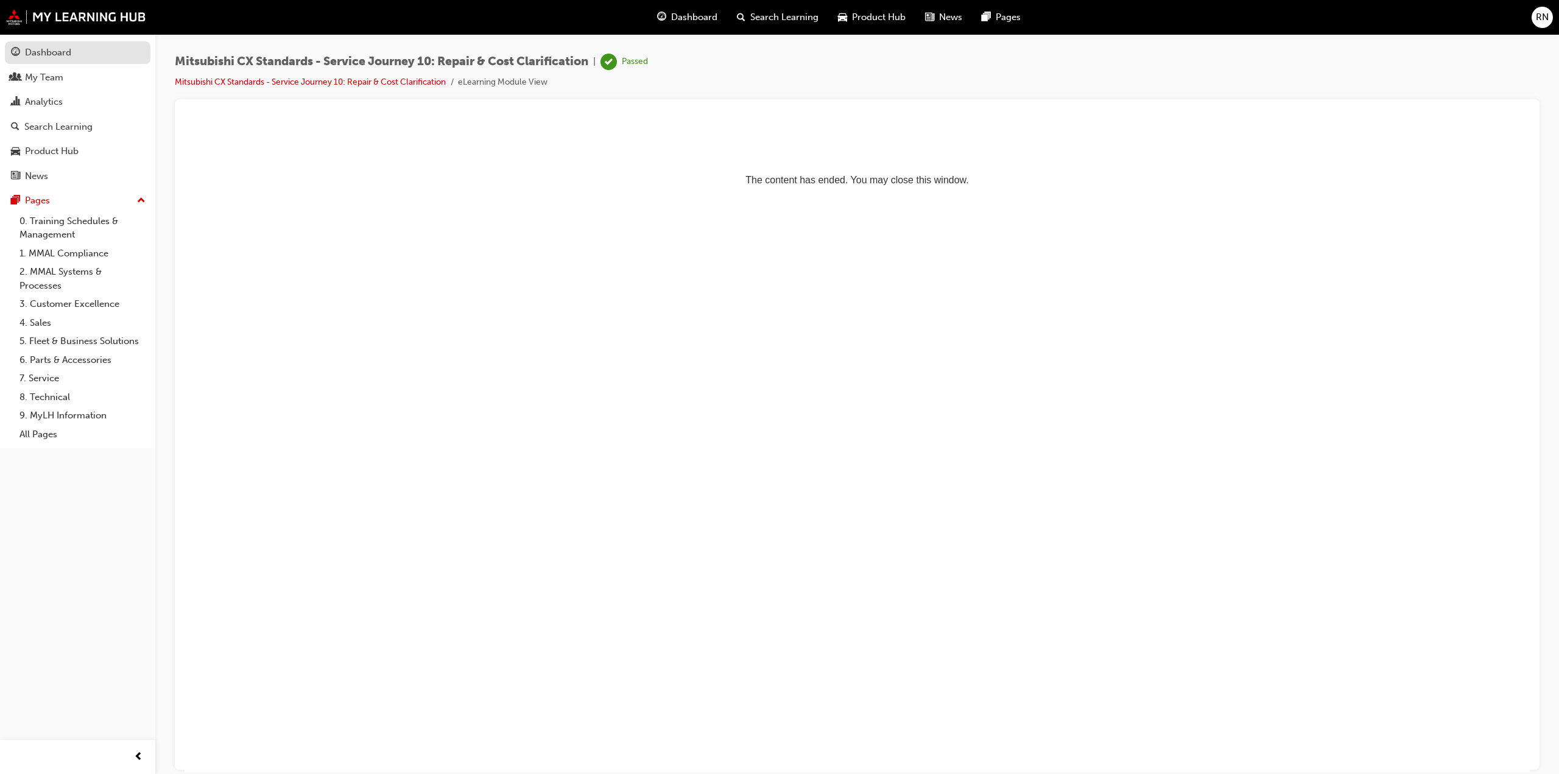  Describe the element at coordinates (381, 62) in the screenshot. I see `span: Mitsubishi CX Standards - Service Journey 10: Repair & Cost Clarification` at that location.